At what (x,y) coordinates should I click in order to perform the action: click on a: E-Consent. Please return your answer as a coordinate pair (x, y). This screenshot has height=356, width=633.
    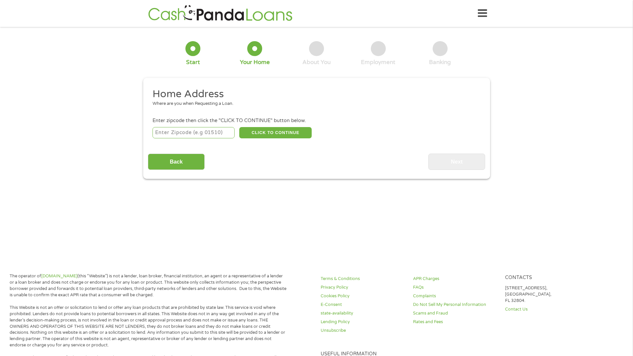
    Looking at the image, I should click on (363, 305).